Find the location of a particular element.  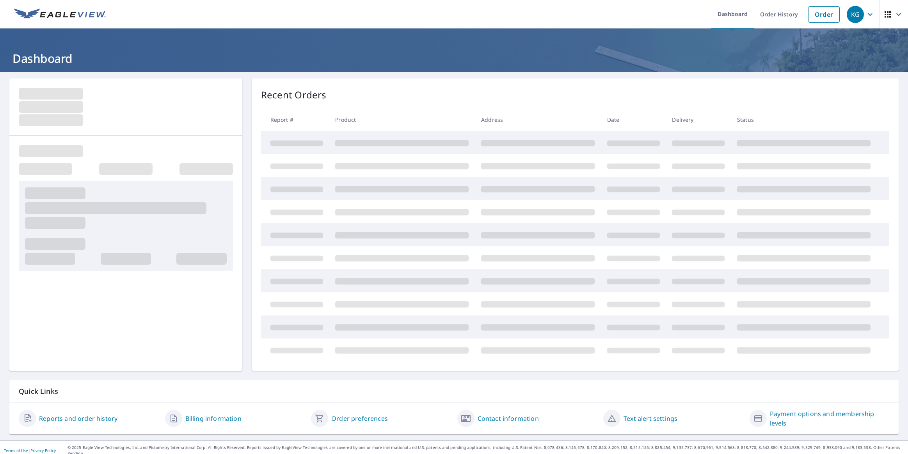

th: Report # is located at coordinates (295, 119).